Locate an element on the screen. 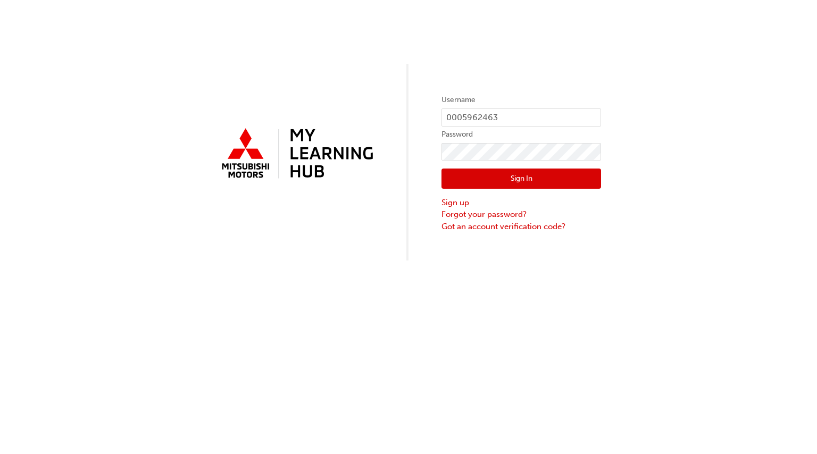 This screenshot has width=817, height=454. a: Forgot your password? is located at coordinates (521, 214).